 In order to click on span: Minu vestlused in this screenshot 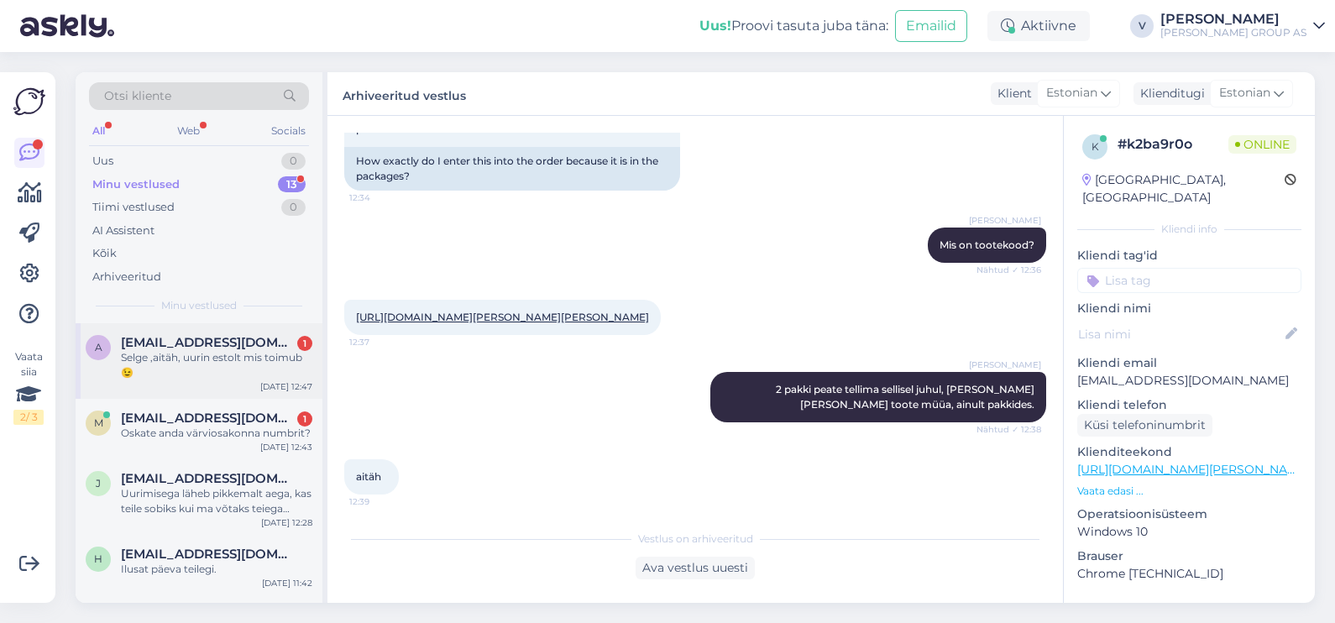, I will do `click(199, 306)`.